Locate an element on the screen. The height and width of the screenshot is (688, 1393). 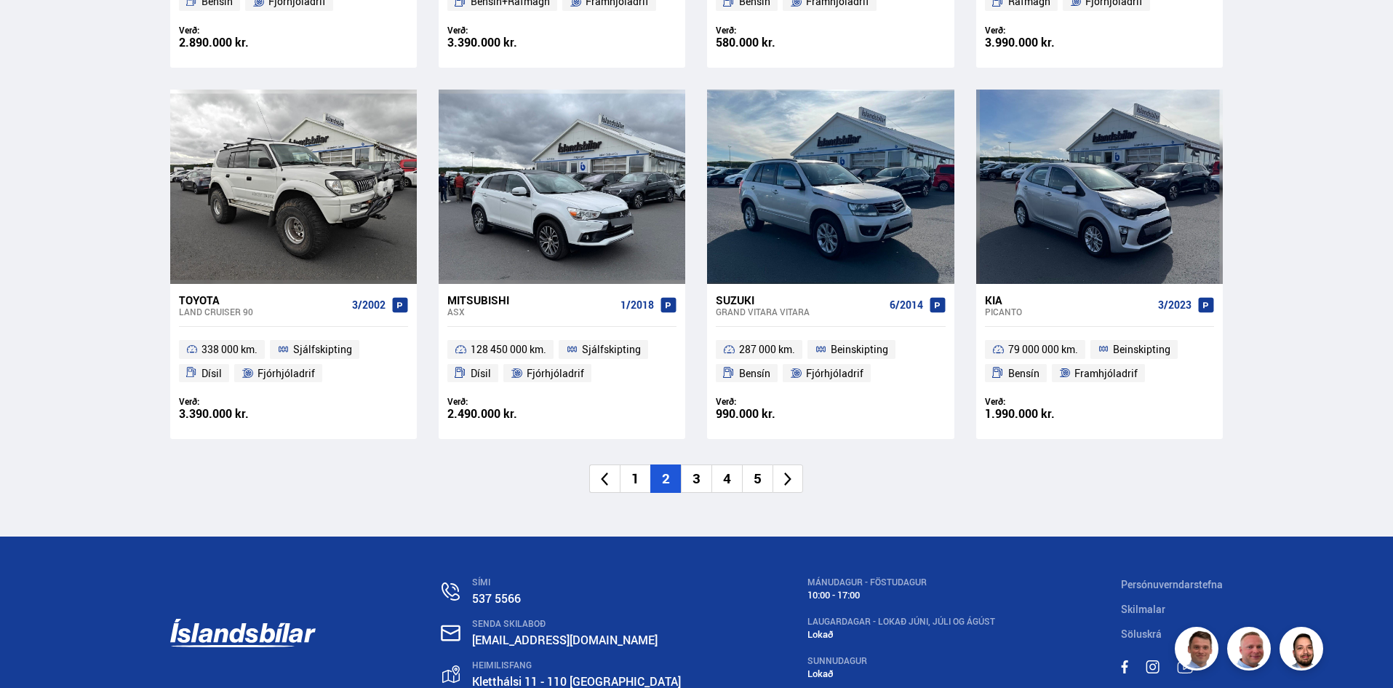
a: Mitsubishi ASX 1/2018 128 450 000 km. Sjálfskipting Dísil Fjórhjóladrif Verð: 2.490.000 kr. is located at coordinates (562, 362).